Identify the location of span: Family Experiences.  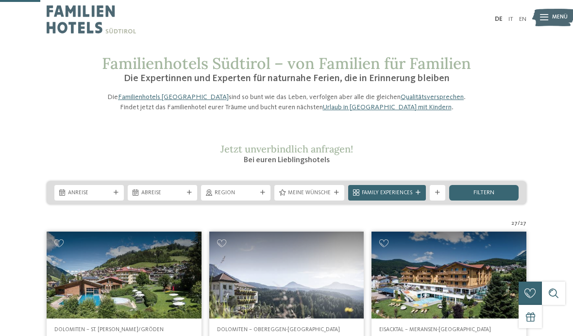
(387, 193).